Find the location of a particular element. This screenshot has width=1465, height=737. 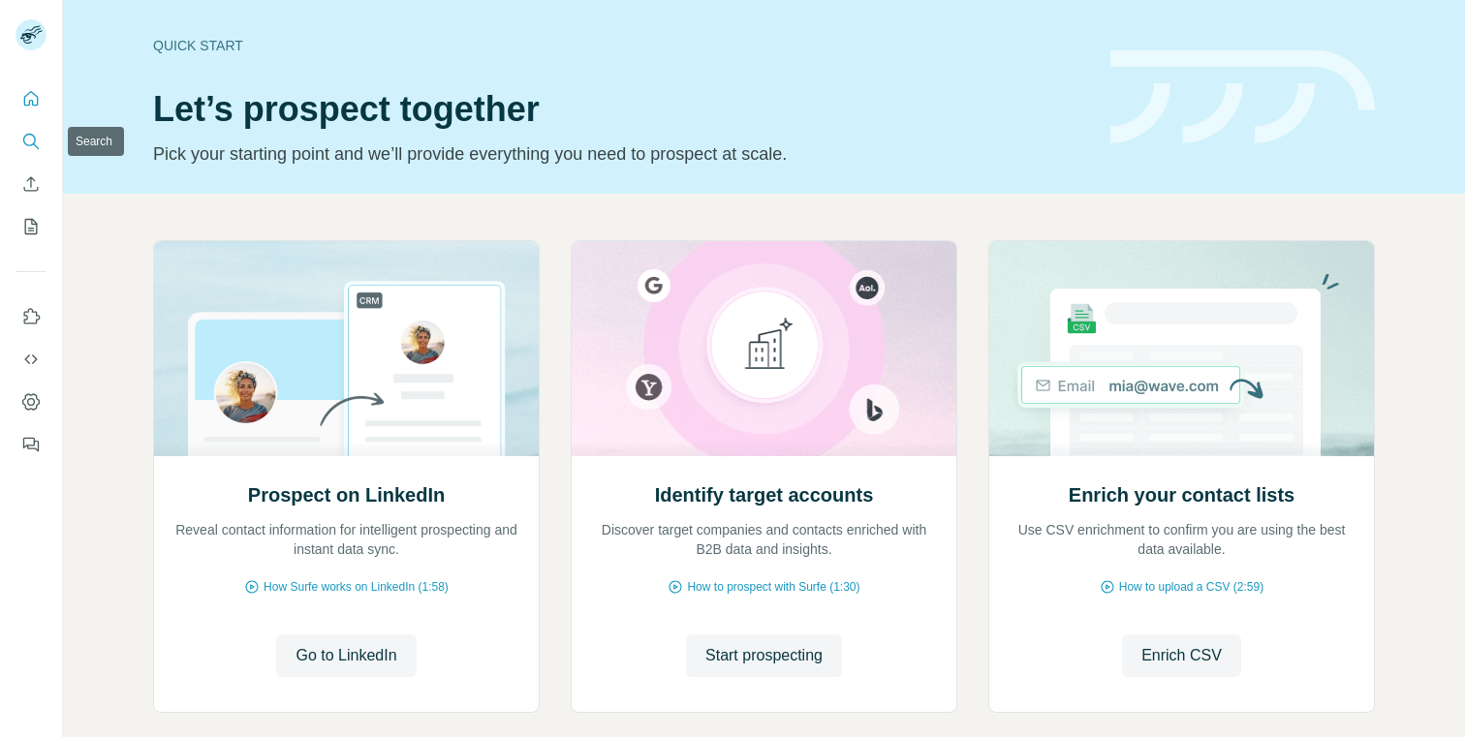

button: Go to LinkedIn is located at coordinates (346, 656).